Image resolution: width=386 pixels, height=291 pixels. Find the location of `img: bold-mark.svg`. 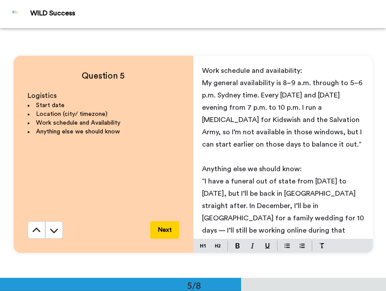

img: bold-mark.svg is located at coordinates (238, 246).